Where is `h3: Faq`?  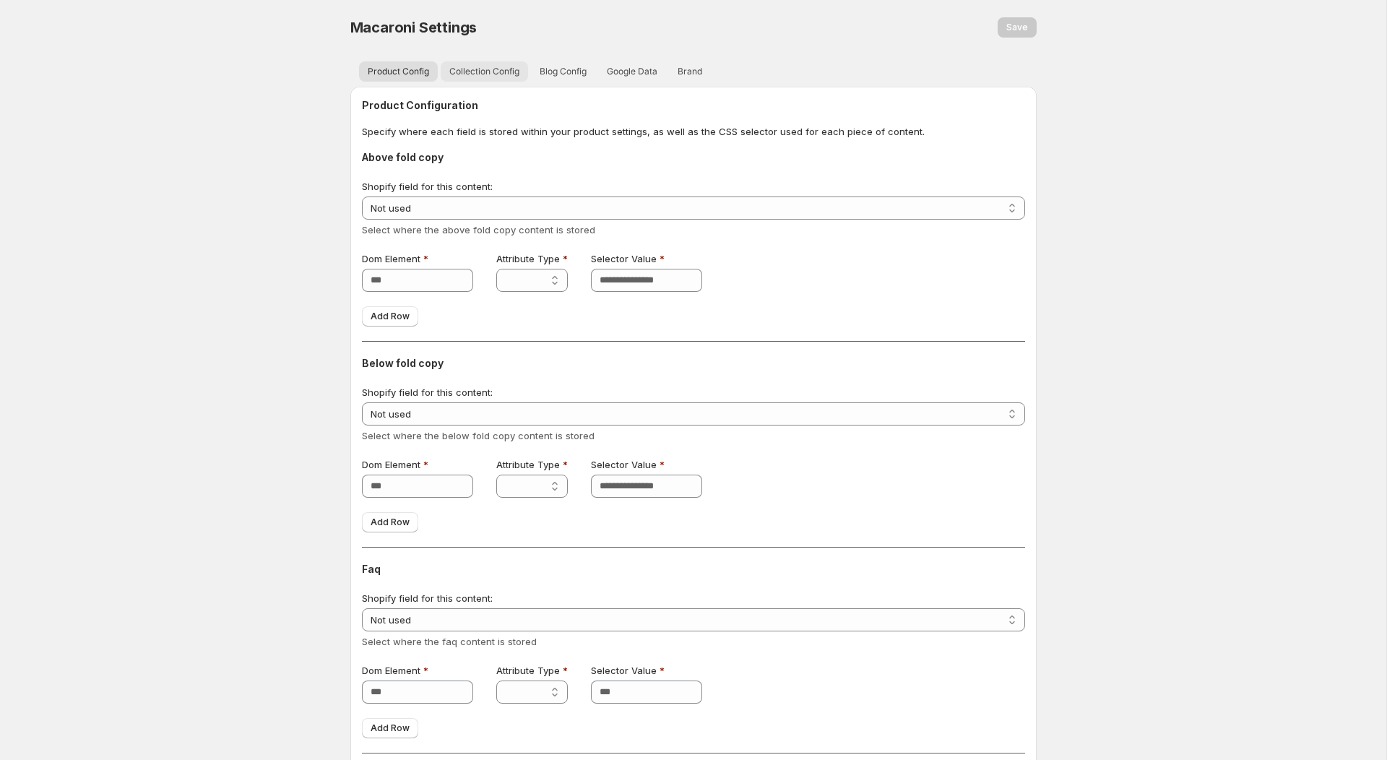
h3: Faq is located at coordinates (694, 569).